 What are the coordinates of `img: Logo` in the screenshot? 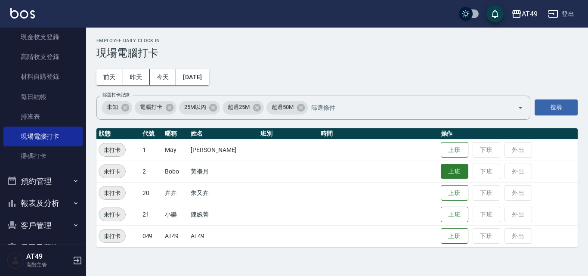 It's located at (22, 13).